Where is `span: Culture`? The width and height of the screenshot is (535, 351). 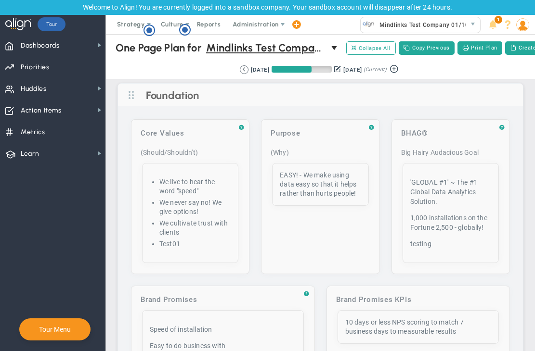 span: Culture is located at coordinates (172, 24).